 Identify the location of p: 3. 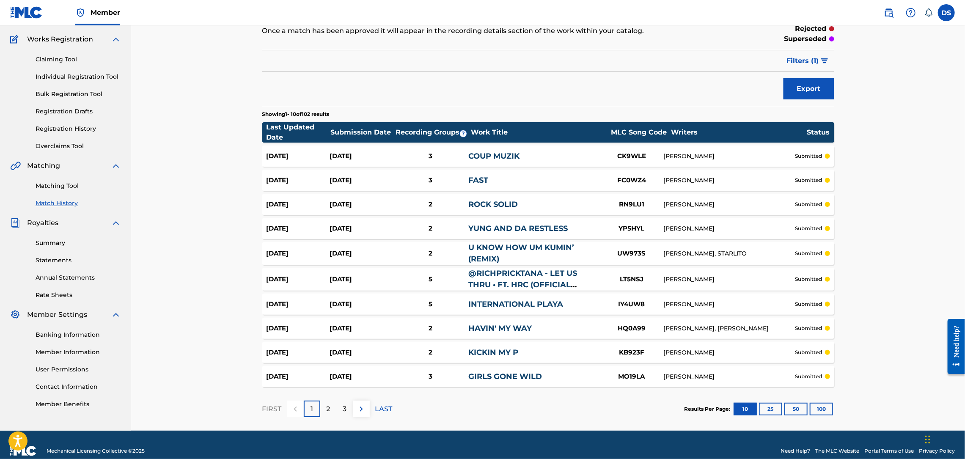
(345, 409).